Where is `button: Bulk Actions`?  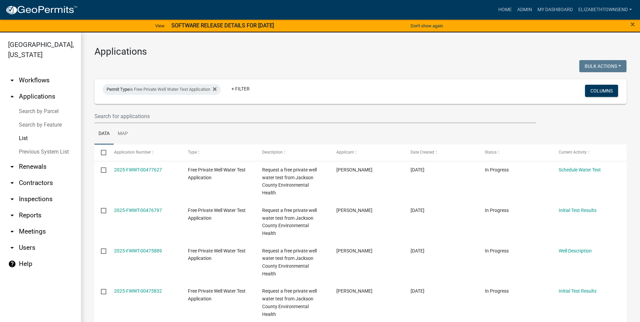 button: Bulk Actions is located at coordinates (603, 66).